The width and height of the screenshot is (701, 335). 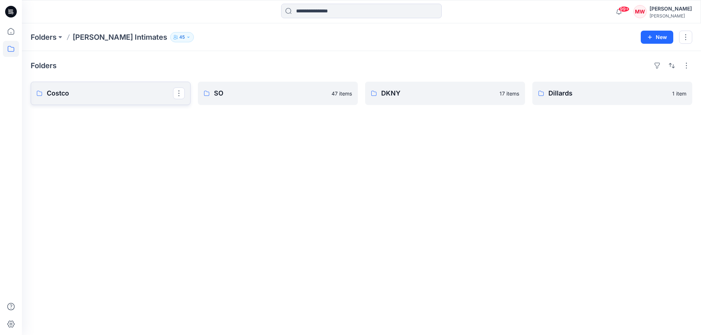 What do you see at coordinates (438, 93) in the screenshot?
I see `p: DKNY` at bounding box center [438, 93].